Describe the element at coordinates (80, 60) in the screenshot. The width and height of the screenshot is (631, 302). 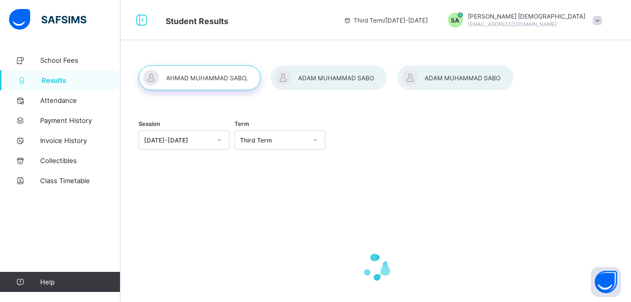
I see `span: School Fees` at that location.